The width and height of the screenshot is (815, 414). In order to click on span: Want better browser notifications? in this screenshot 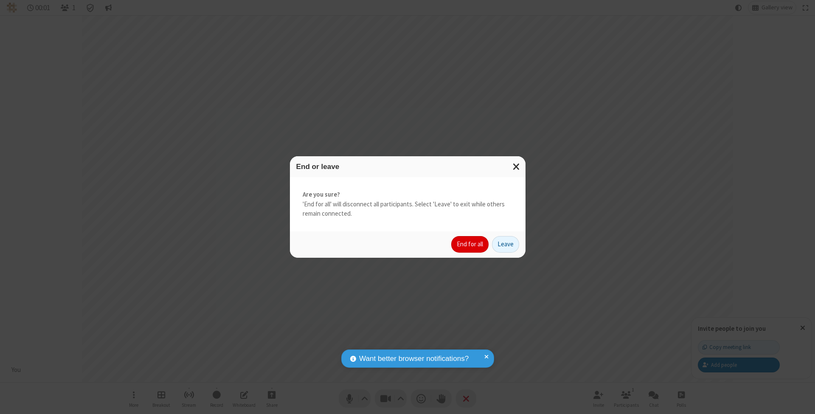, I will do `click(414, 359)`.